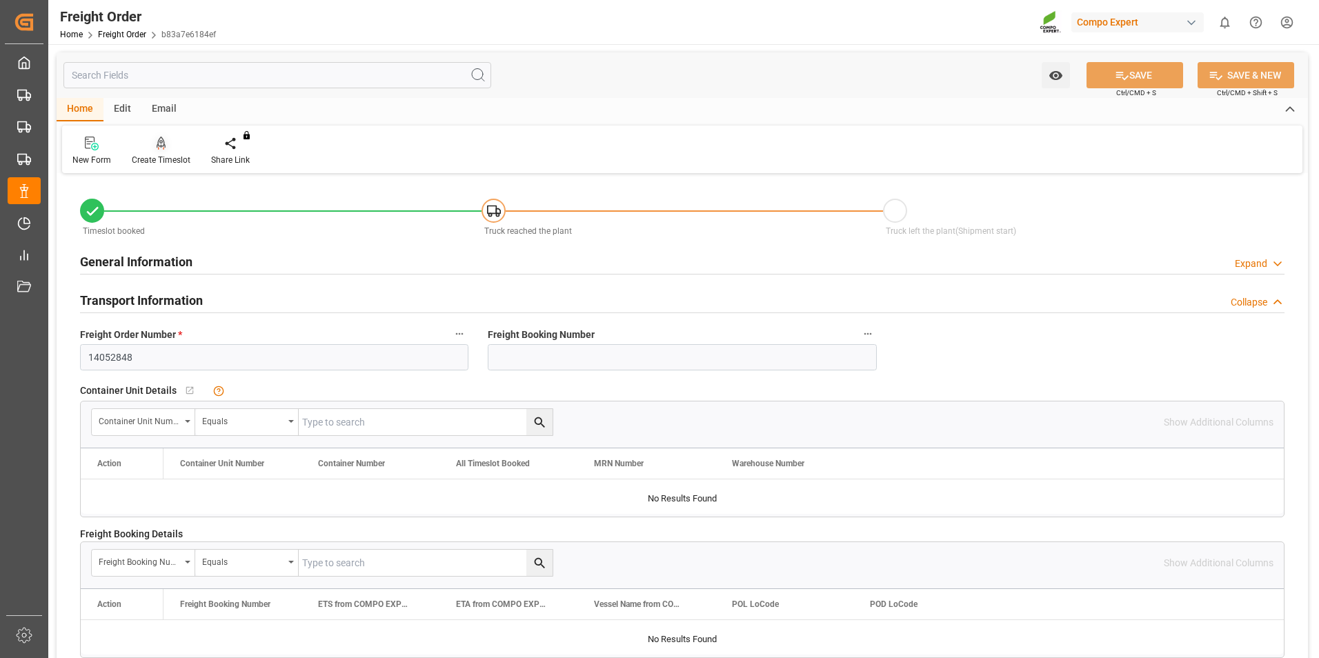 This screenshot has height=658, width=1319. Describe the element at coordinates (640, 604) in the screenshot. I see `span: Vessel Name from COMPO EXPERT` at that location.